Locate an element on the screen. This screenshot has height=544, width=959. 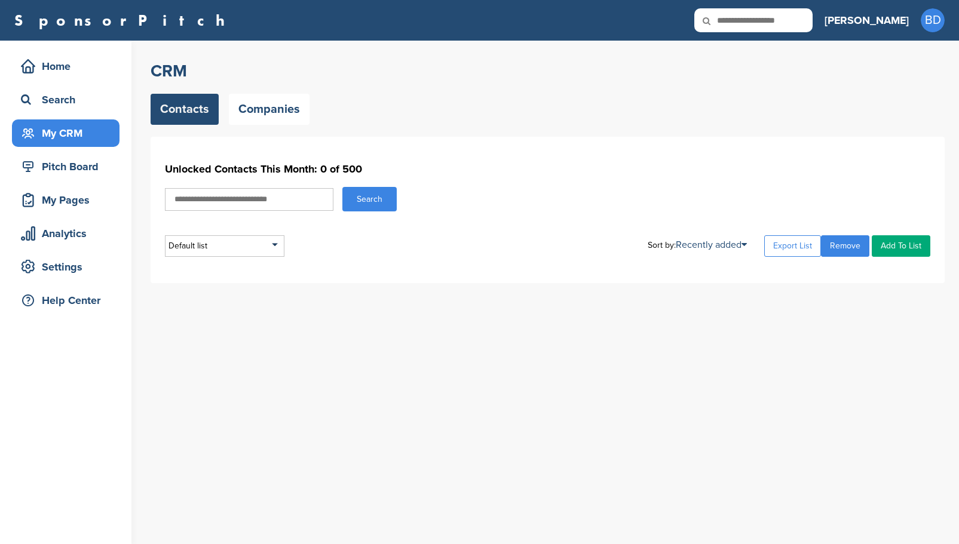
a: Pitch Board is located at coordinates (66, 167).